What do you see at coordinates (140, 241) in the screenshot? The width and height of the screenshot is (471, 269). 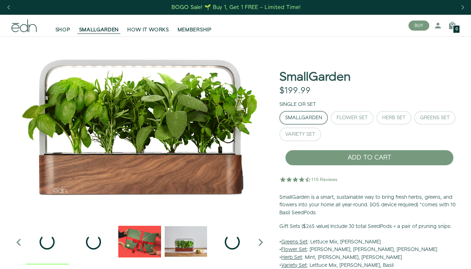 I see `img: EMAILS_-_Holiday_21_PT1_28_9986b34a-7908-4121-b1c1-9595d1e43abe_1024x.png` at bounding box center [140, 241].